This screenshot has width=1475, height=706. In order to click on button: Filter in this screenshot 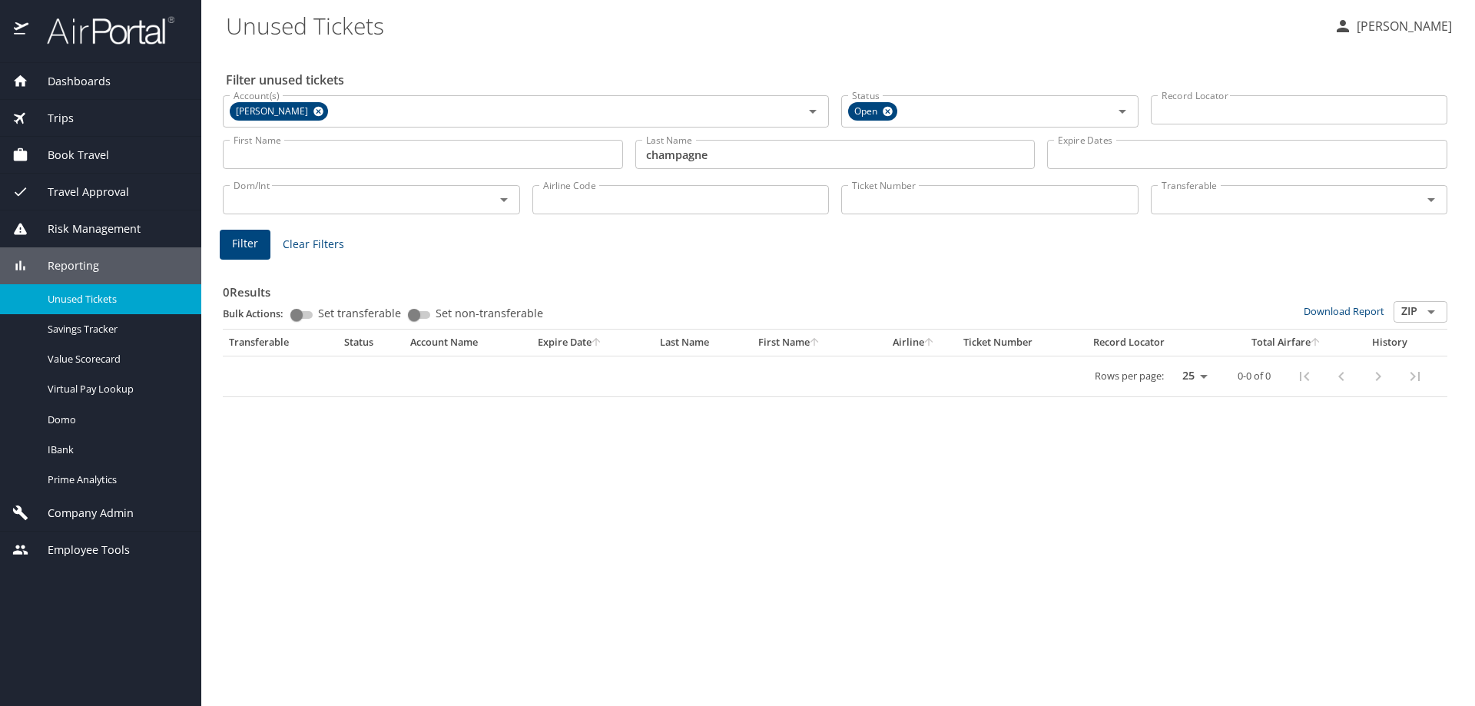, I will do `click(245, 244)`.